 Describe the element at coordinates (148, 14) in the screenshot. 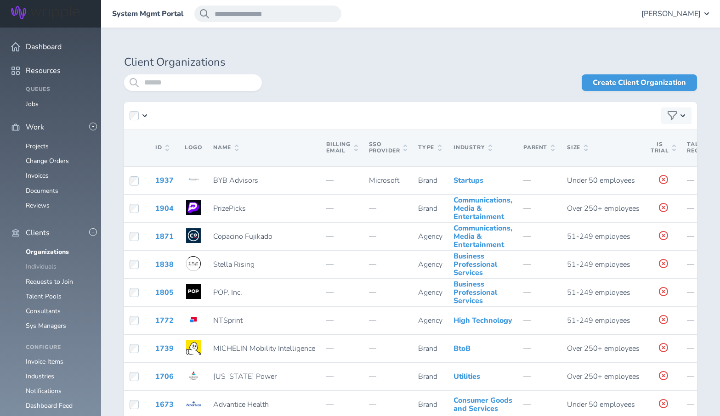

I see `a: System Mgmt Portal` at that location.